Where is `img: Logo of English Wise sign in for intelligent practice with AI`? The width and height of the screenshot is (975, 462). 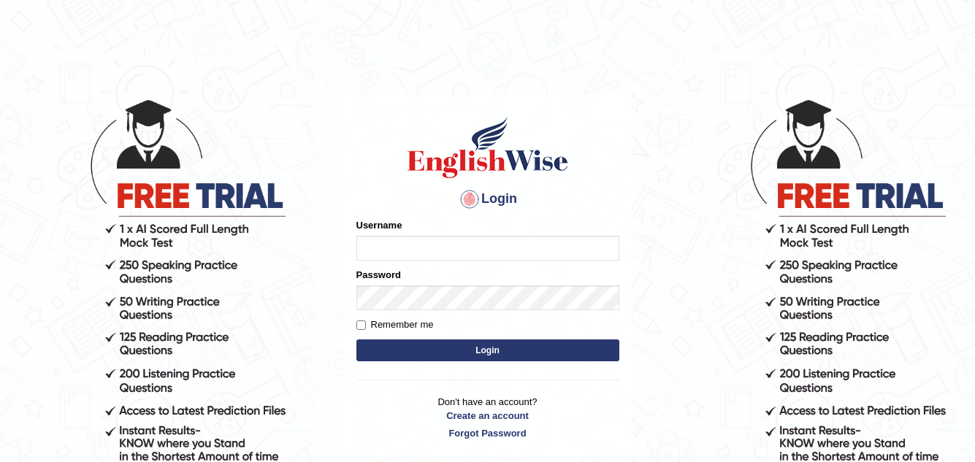
img: Logo of English Wise sign in for intelligent practice with AI is located at coordinates (488, 148).